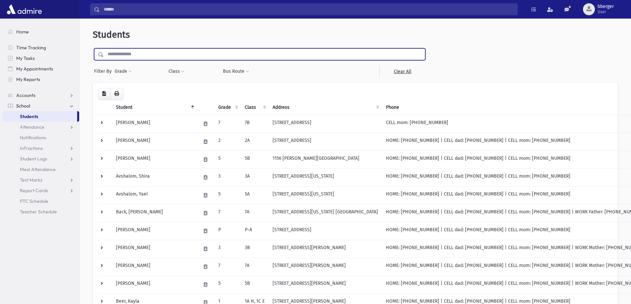 This screenshot has width=631, height=304. What do you see at coordinates (227, 231) in the screenshot?
I see `td: P` at bounding box center [227, 231].